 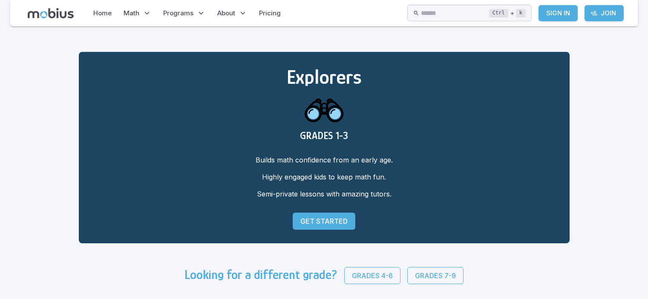 I want to click on p: Builds math confidence from an early age., so click(x=324, y=160).